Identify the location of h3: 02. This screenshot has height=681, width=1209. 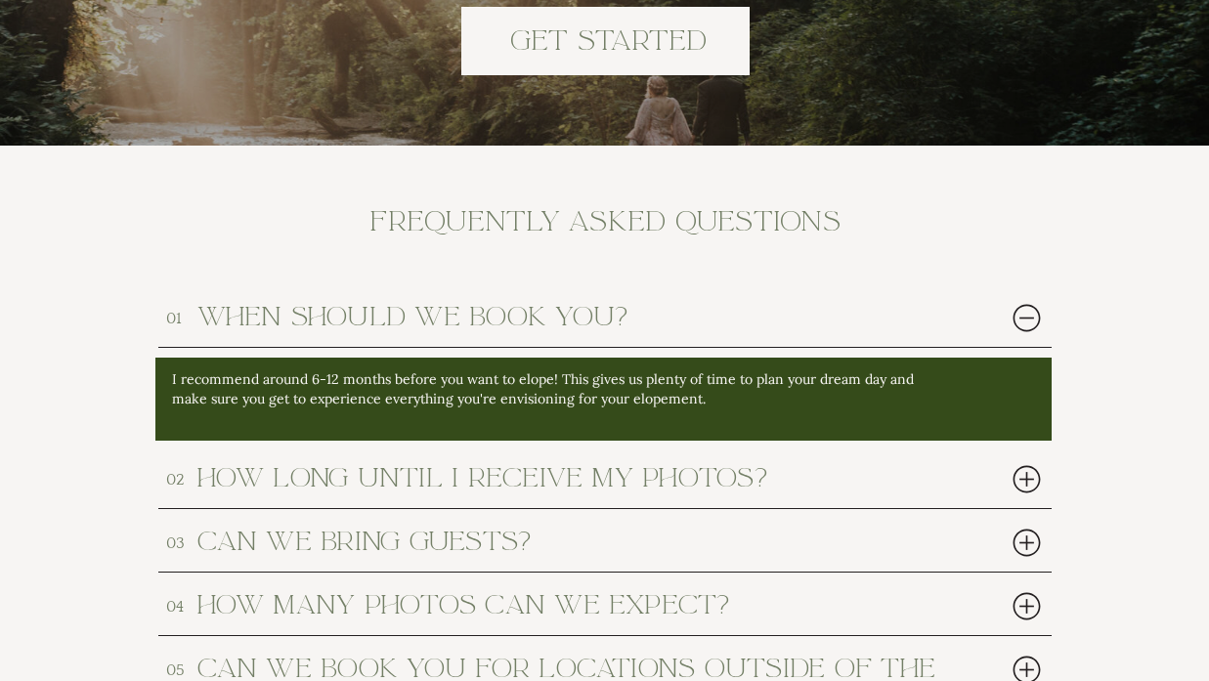
(178, 476).